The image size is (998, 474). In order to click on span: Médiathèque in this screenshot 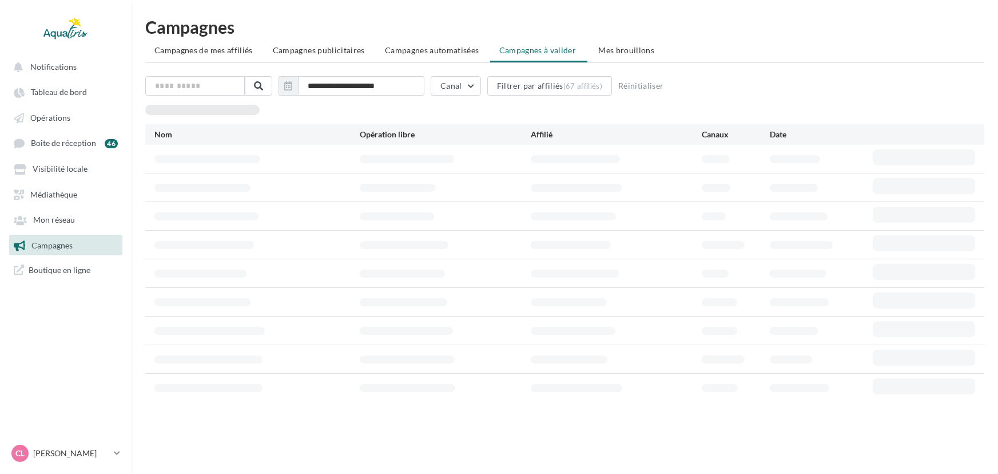, I will do `click(54, 194)`.